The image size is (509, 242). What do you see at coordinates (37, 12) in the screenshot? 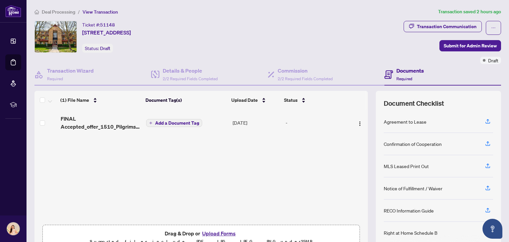
I see `span: home` at bounding box center [37, 12].